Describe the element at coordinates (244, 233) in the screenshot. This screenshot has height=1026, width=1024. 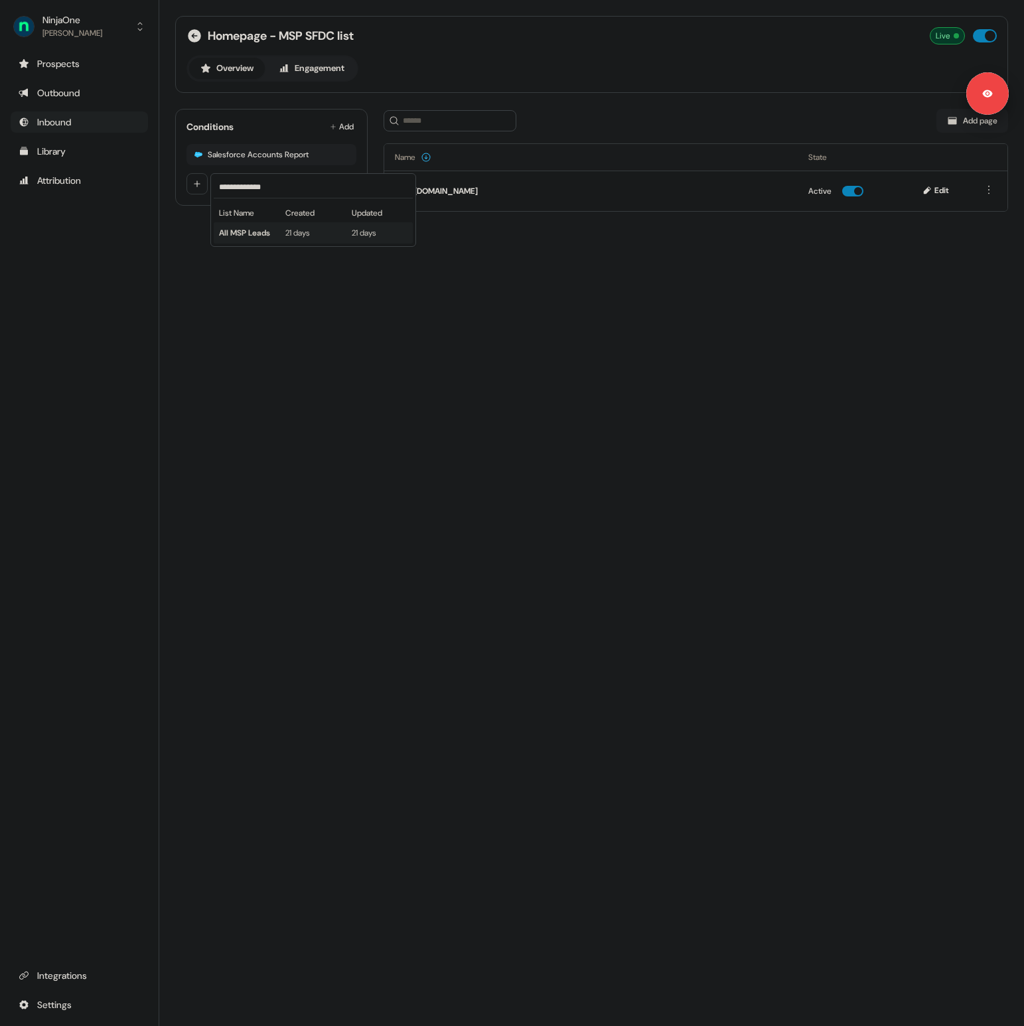
I see `span: All MSP Leads` at that location.